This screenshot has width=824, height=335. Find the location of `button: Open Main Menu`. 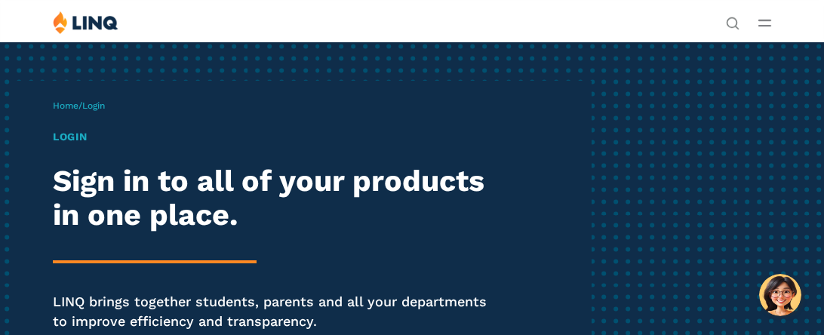

button: Open Main Menu is located at coordinates (765, 23).